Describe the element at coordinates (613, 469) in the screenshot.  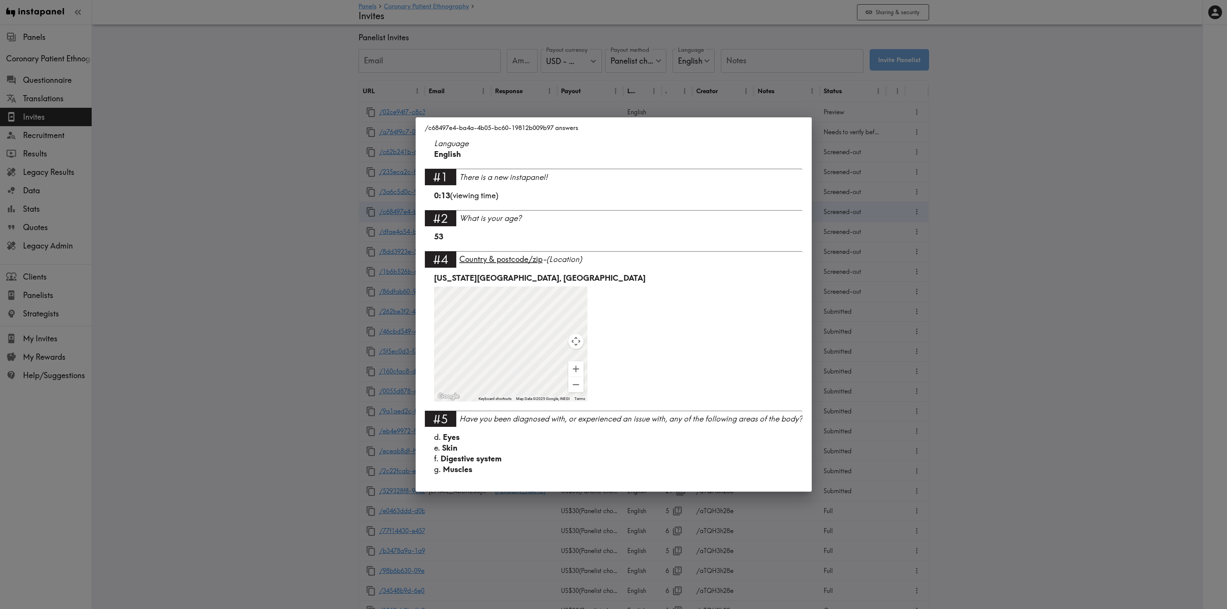
I see `div: g.` at that location.